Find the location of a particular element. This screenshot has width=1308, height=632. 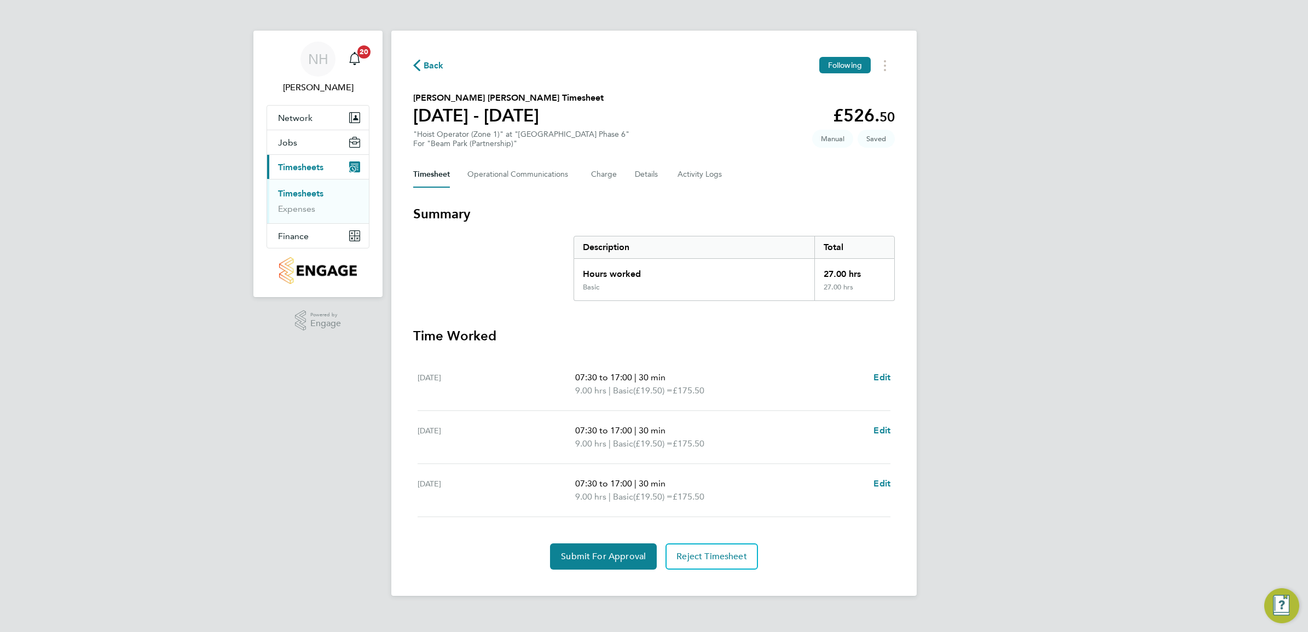

button: Details is located at coordinates (648, 175).